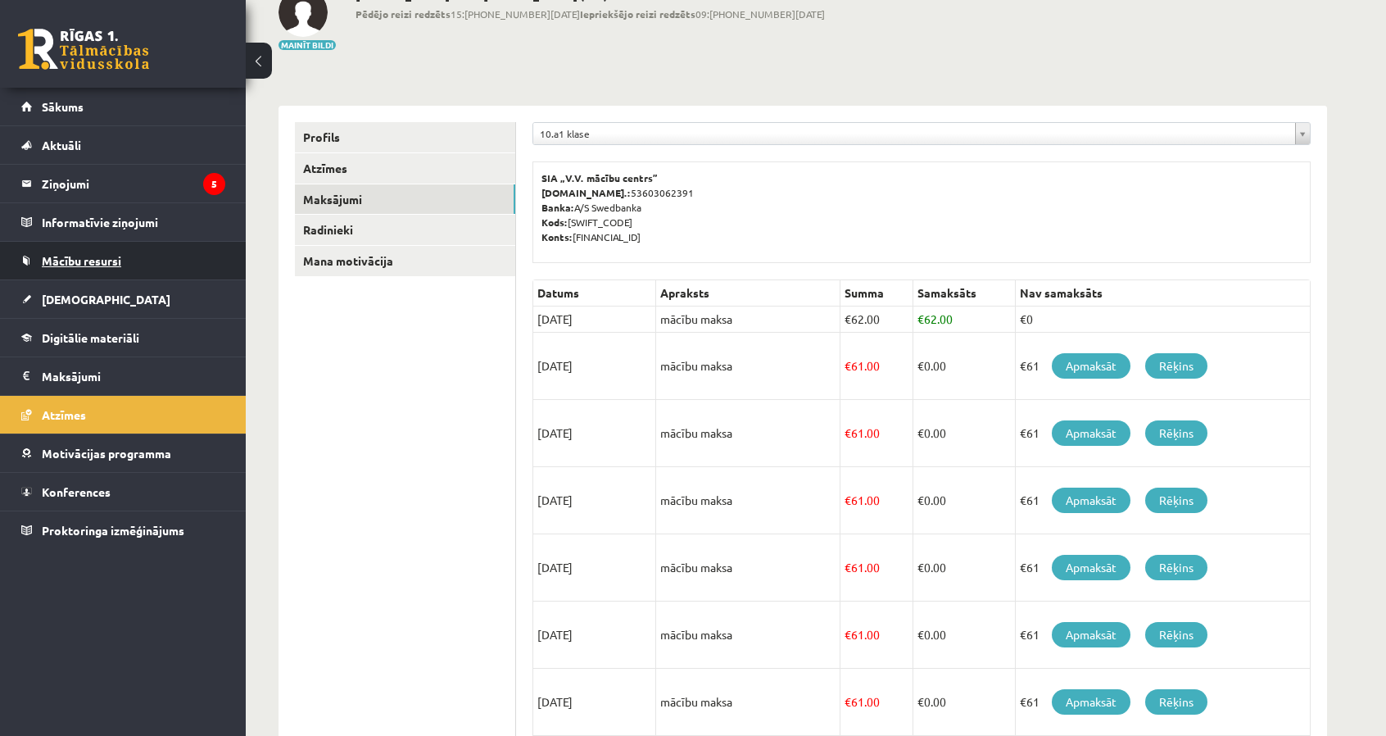 Image resolution: width=1386 pixels, height=736 pixels. What do you see at coordinates (123, 338) in the screenshot?
I see `a: Digitālie materiāli` at bounding box center [123, 338].